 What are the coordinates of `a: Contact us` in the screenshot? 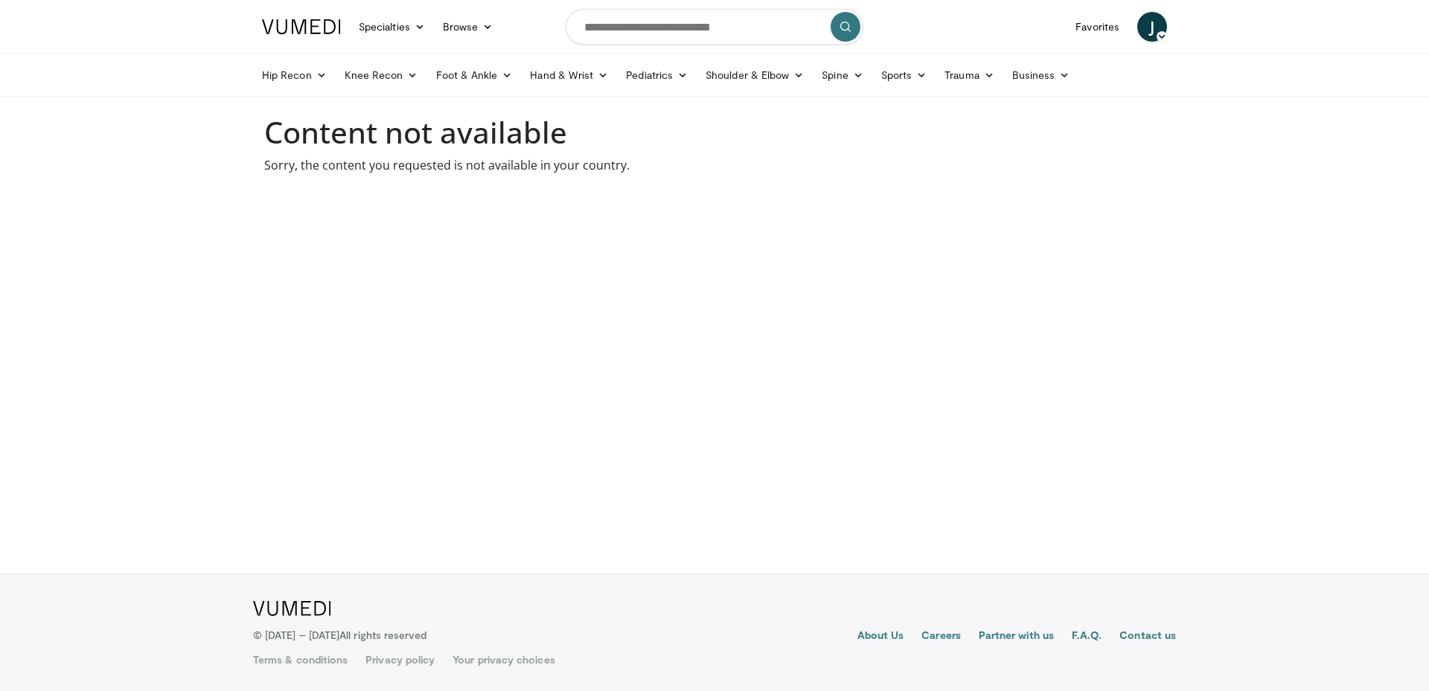 It's located at (1147, 637).